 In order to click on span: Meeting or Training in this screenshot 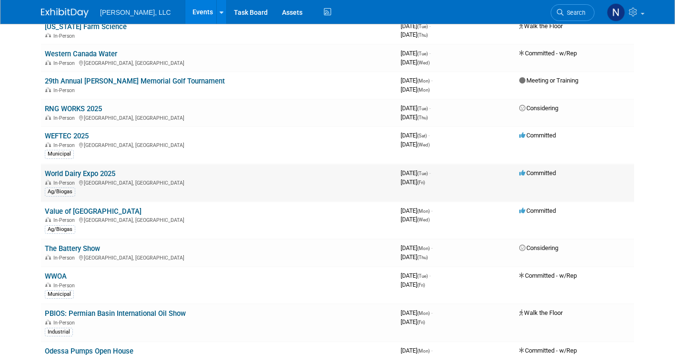, I will do `click(549, 80)`.